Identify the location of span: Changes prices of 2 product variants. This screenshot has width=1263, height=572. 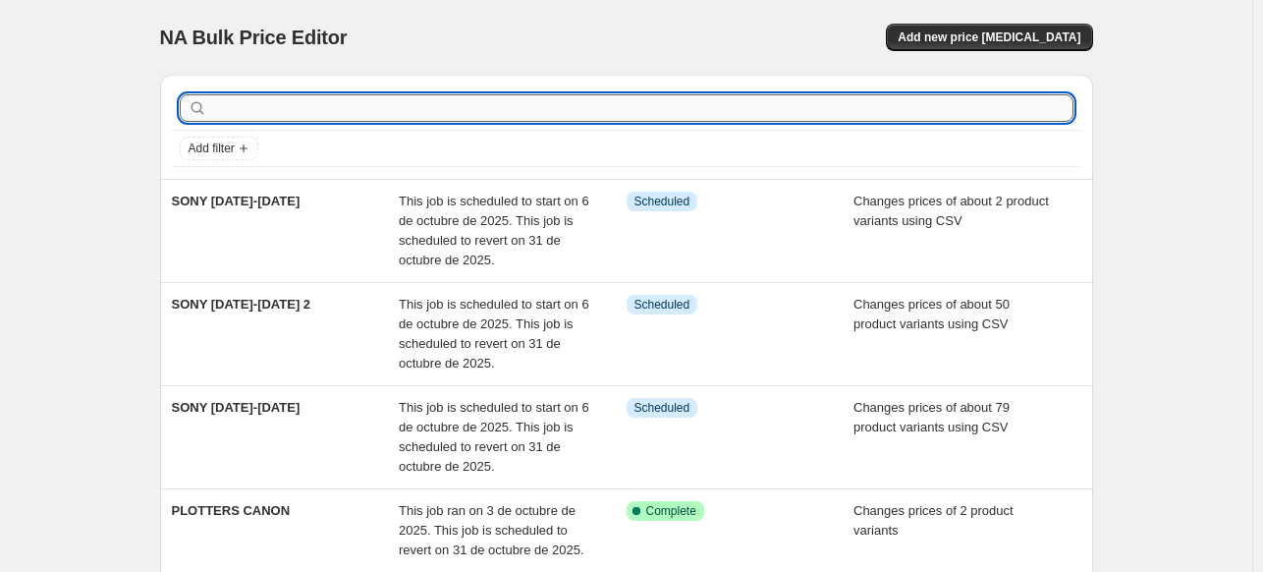
(933, 520).